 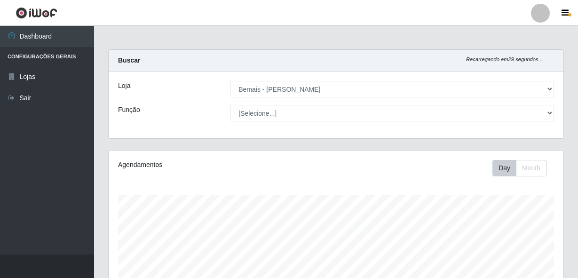 What do you see at coordinates (205, 165) in the screenshot?
I see `div: Agendamentos` at bounding box center [205, 165].